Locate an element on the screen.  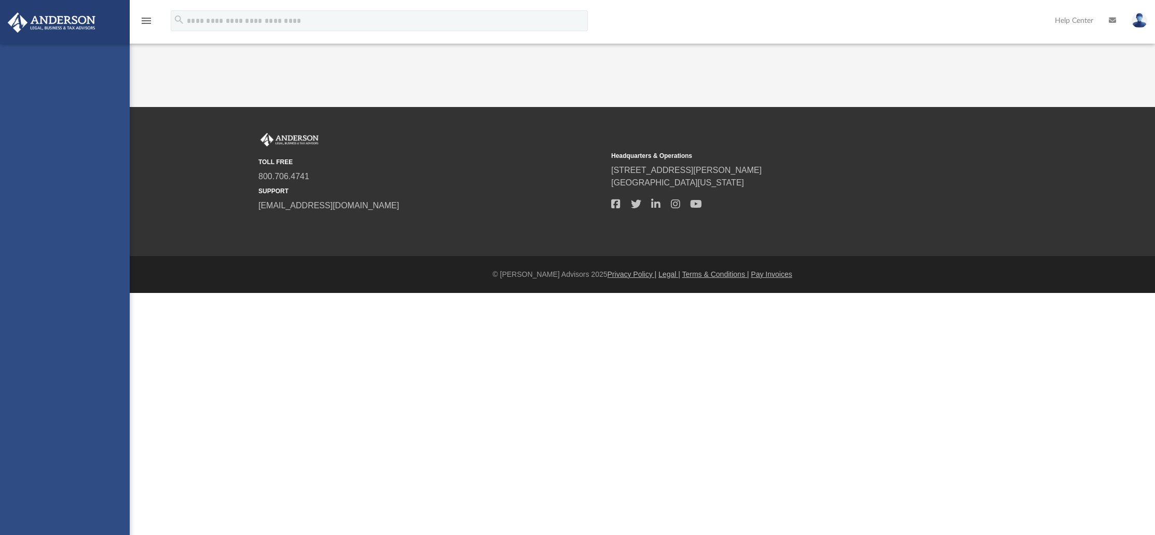
small: Headquarters & Operations is located at coordinates (784, 156).